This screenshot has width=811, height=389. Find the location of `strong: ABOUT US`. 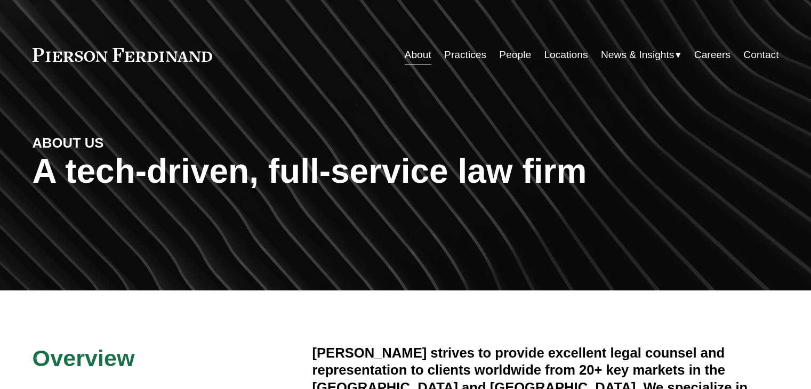

strong: ABOUT US is located at coordinates (68, 143).